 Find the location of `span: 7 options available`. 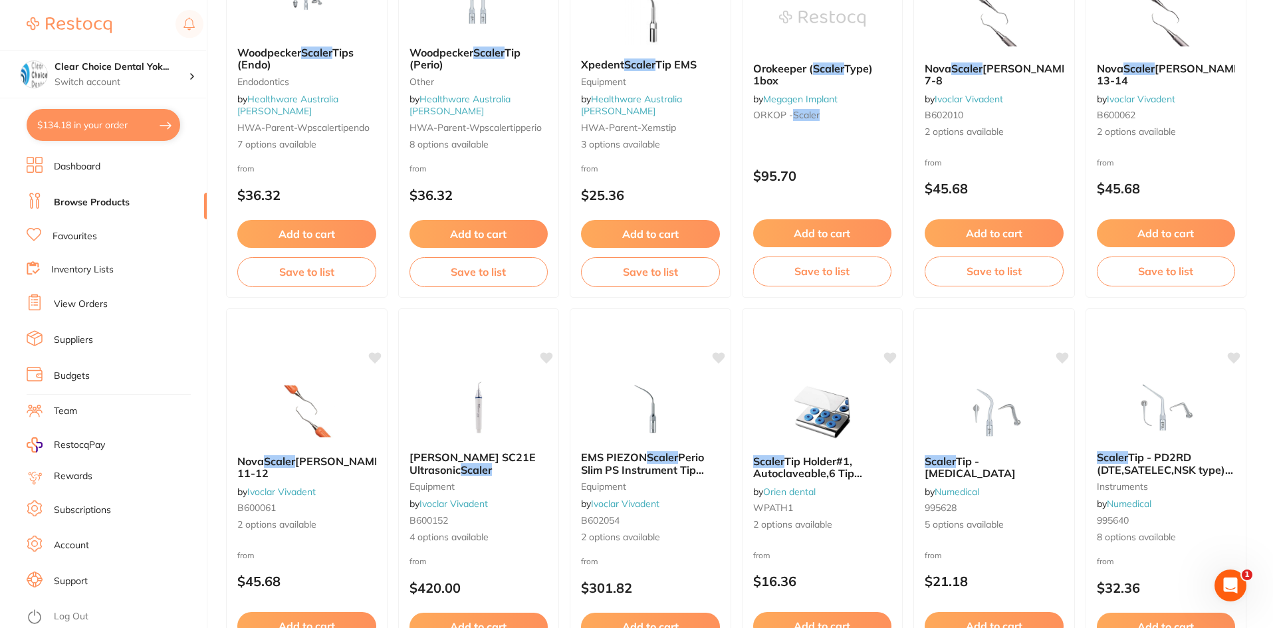

span: 7 options available is located at coordinates (306, 145).